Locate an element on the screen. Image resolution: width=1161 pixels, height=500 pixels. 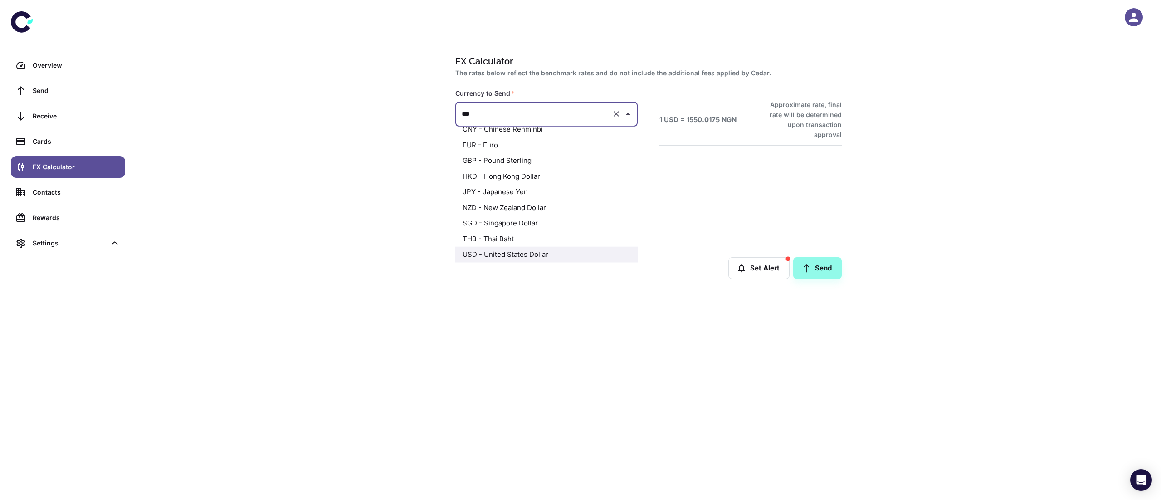
li: HKD - Hong Kong Dollar is located at coordinates (547, 176).